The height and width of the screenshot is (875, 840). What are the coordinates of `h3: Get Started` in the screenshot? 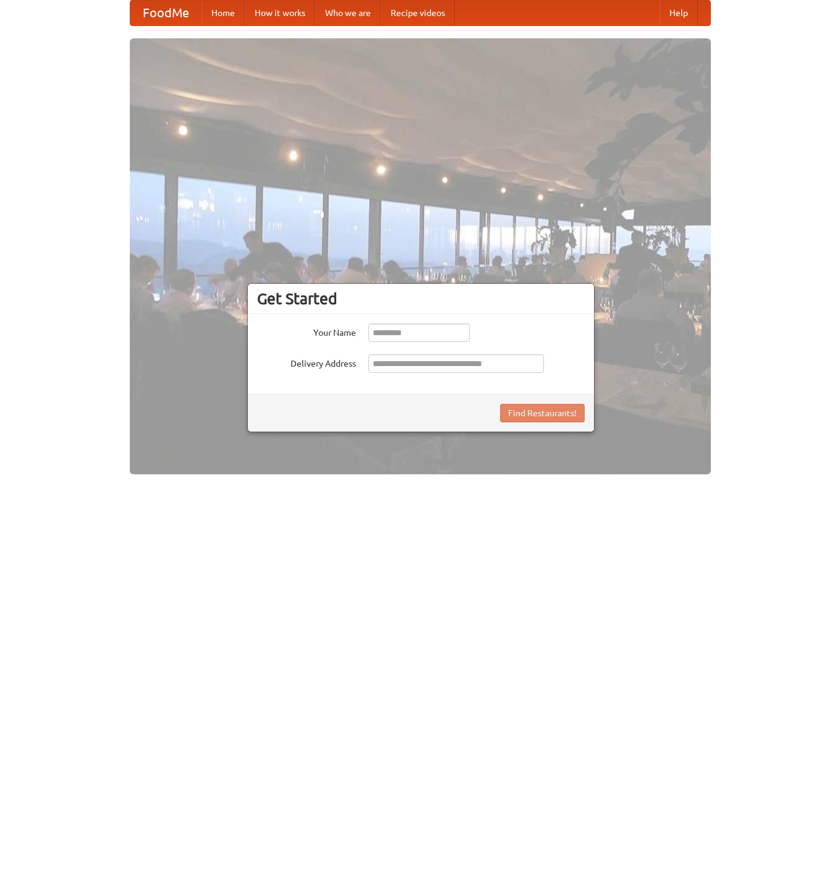 It's located at (421, 299).